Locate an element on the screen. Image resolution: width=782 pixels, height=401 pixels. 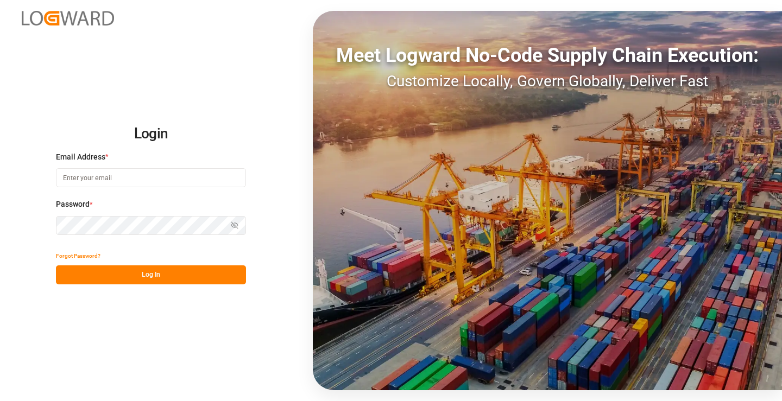
div: Meet Logward No-Code Supply Chain Execution: is located at coordinates (547, 55).